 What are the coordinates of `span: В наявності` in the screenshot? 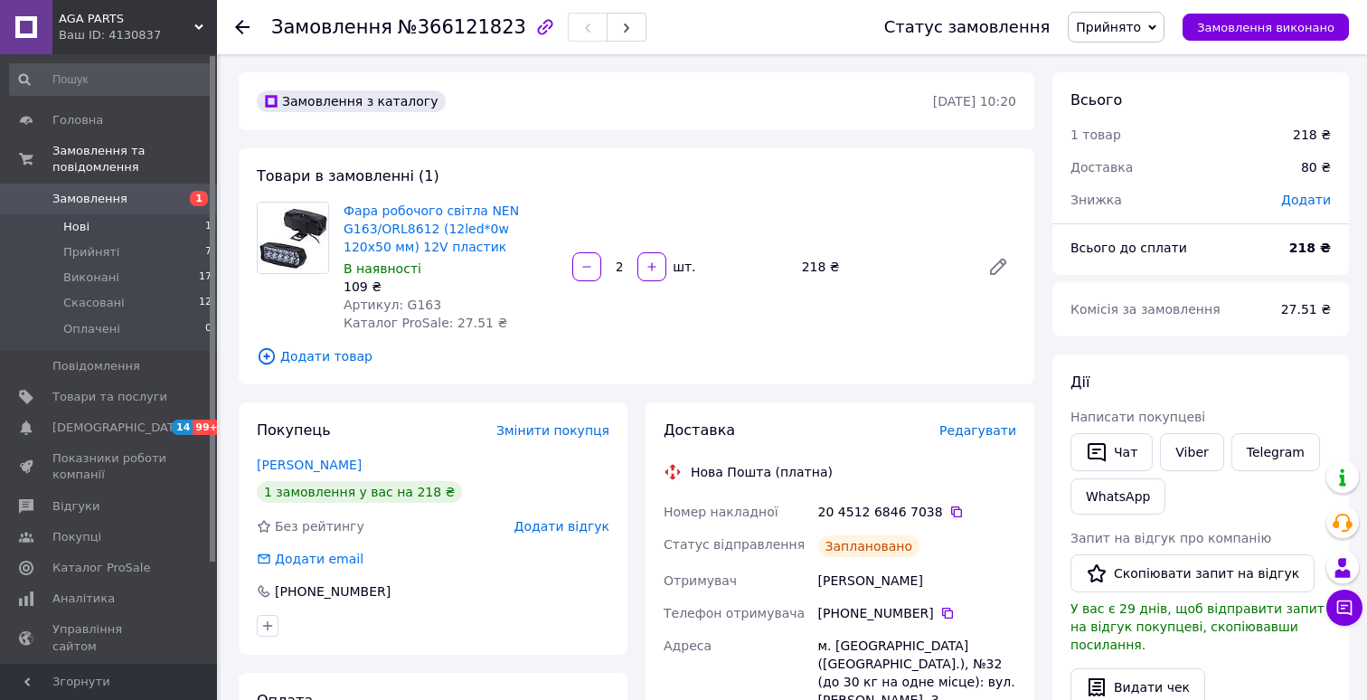 It's located at (382, 268).